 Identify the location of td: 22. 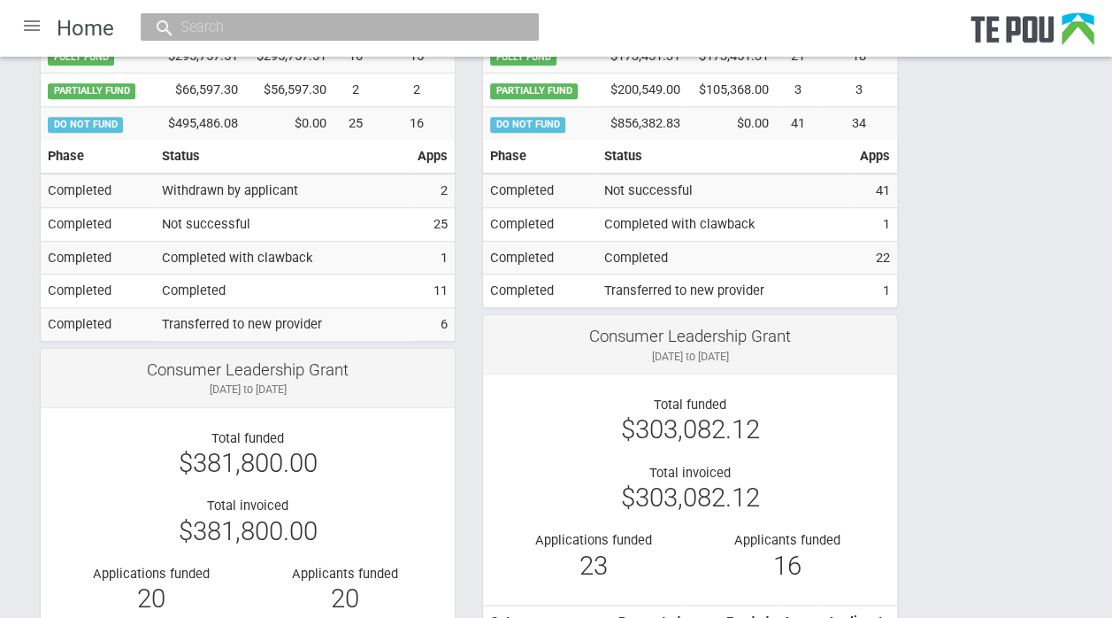
(875, 258).